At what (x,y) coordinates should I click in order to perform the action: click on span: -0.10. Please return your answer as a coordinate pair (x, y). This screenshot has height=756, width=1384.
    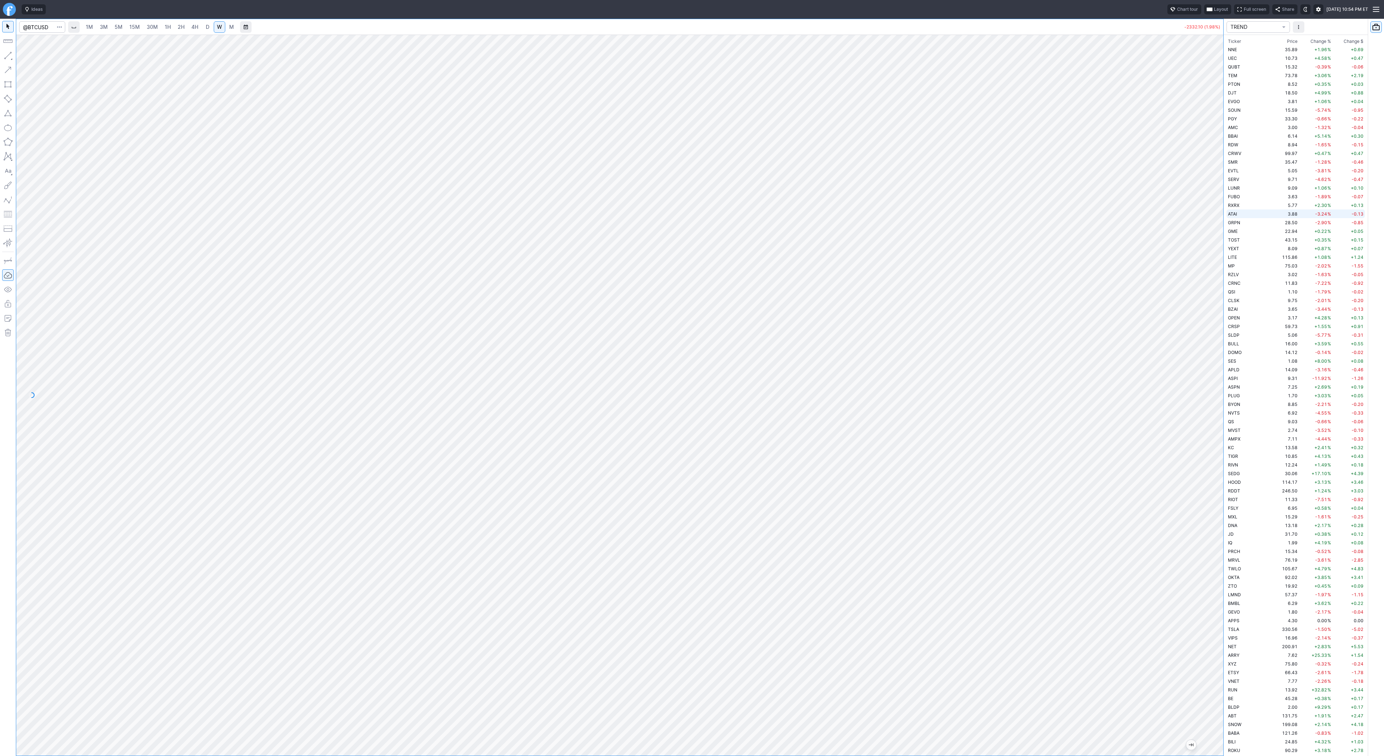
    Looking at the image, I should click on (1357, 430).